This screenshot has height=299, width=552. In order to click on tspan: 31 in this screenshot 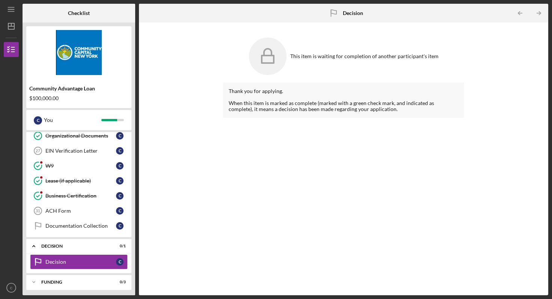, I will do `click(38, 211)`.